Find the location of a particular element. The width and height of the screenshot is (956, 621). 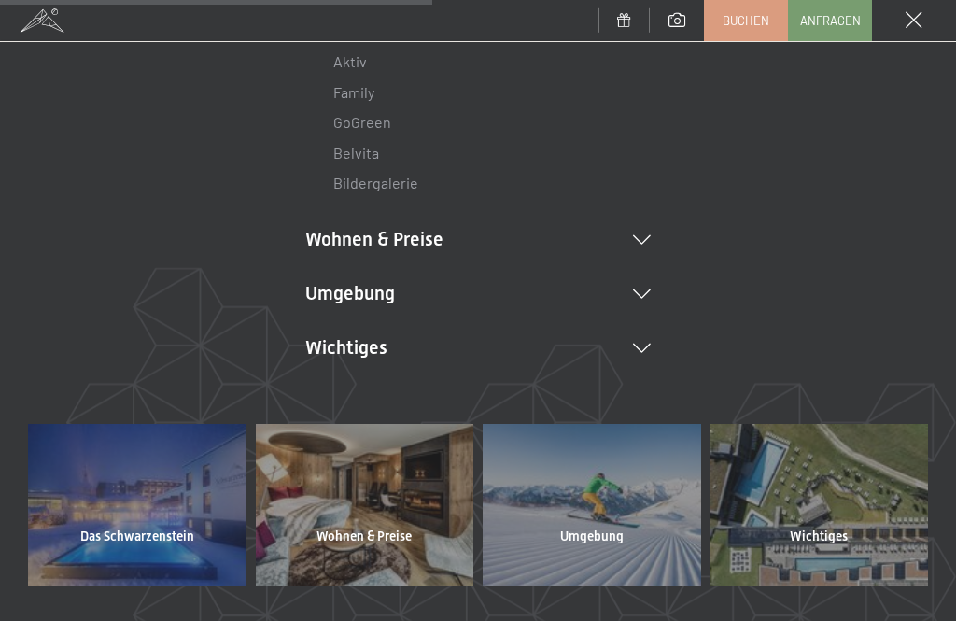

span: Wohnen & Preise is located at coordinates (364, 537).